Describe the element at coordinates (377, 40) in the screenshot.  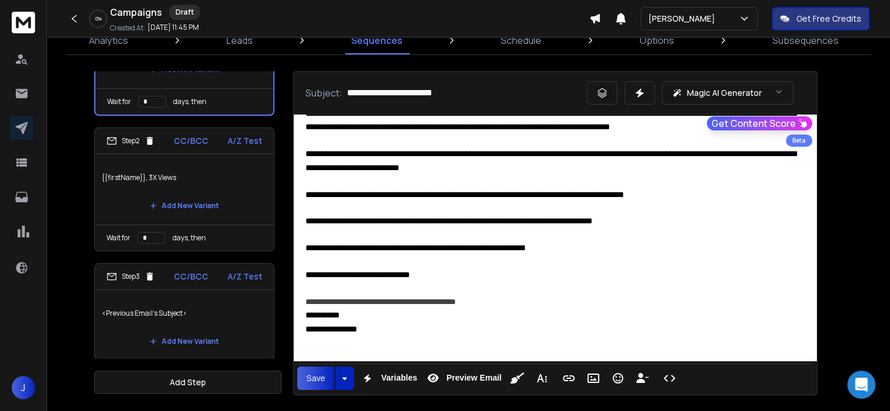
I see `p: Sequences` at that location.